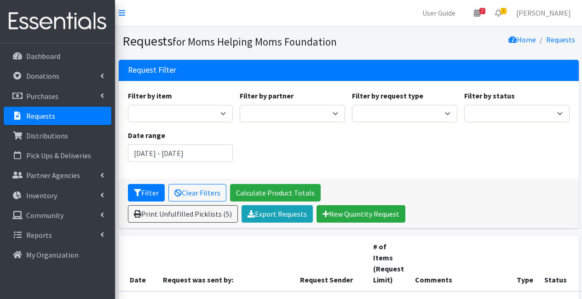 The width and height of the screenshot is (582, 299). I want to click on p: Inventory, so click(41, 195).